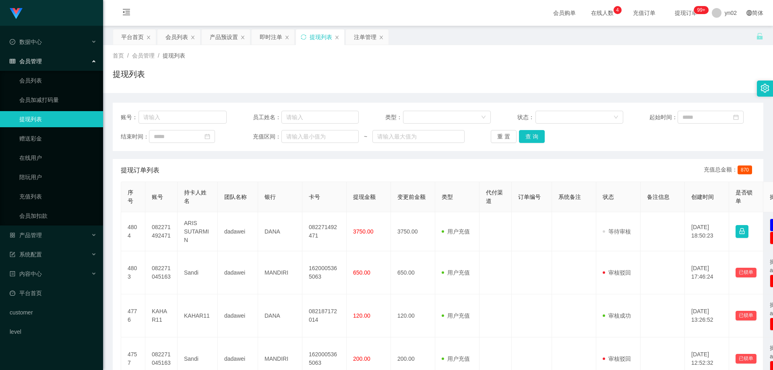  I want to click on span: 870, so click(745, 170).